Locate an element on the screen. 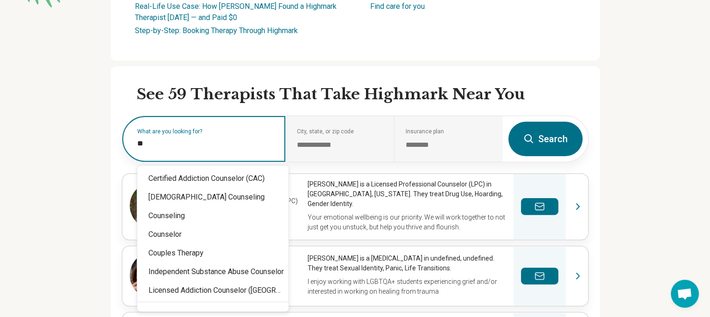  a: Find care for you is located at coordinates (397, 6).